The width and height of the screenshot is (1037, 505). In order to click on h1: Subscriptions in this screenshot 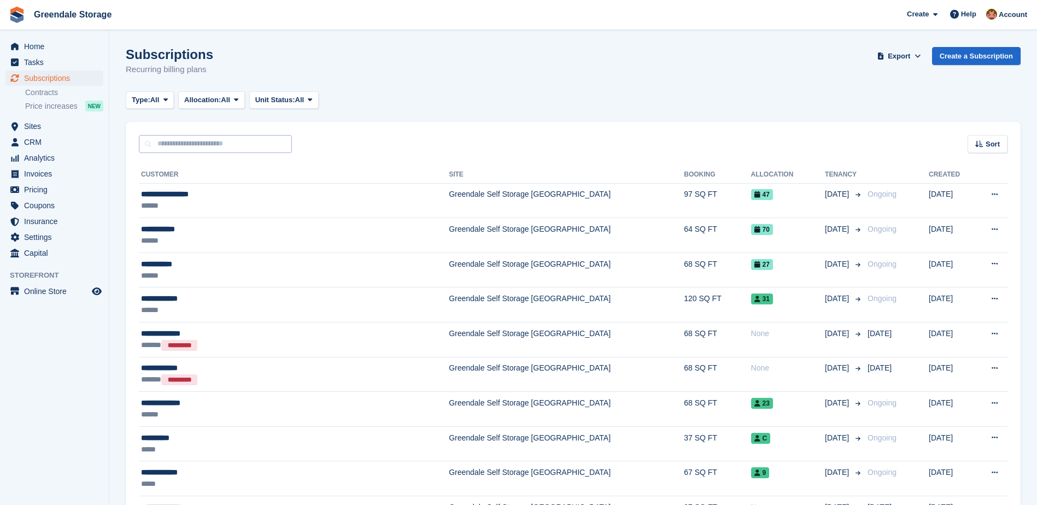, I will do `click(170, 54)`.